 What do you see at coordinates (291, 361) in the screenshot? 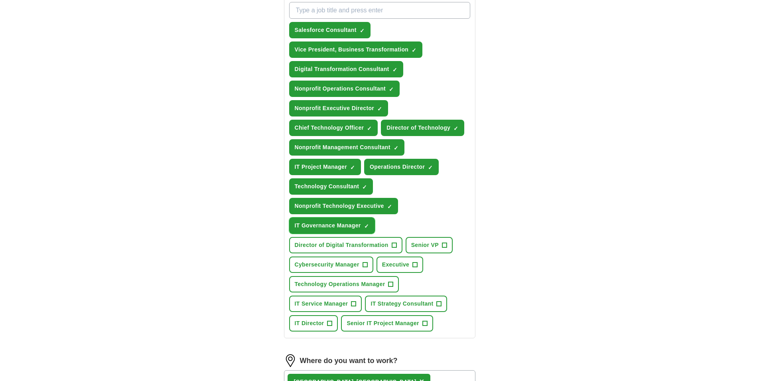
I see `img: location.png` at bounding box center [291, 361].